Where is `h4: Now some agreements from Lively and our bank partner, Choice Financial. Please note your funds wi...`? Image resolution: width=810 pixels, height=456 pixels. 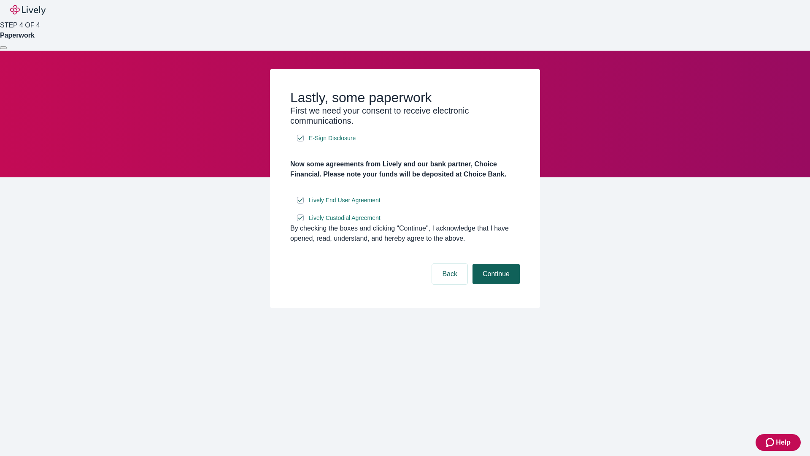 h4: Now some agreements from Lively and our bank partner, Choice Financial. Please note your funds wi... is located at coordinates (405, 169).